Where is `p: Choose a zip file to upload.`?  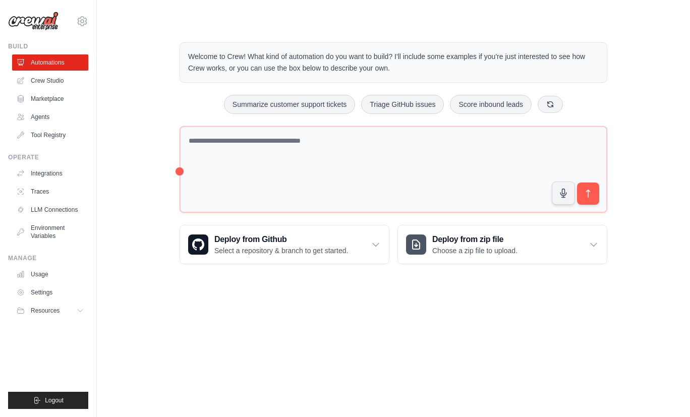
p: Choose a zip file to upload. is located at coordinates (474, 251).